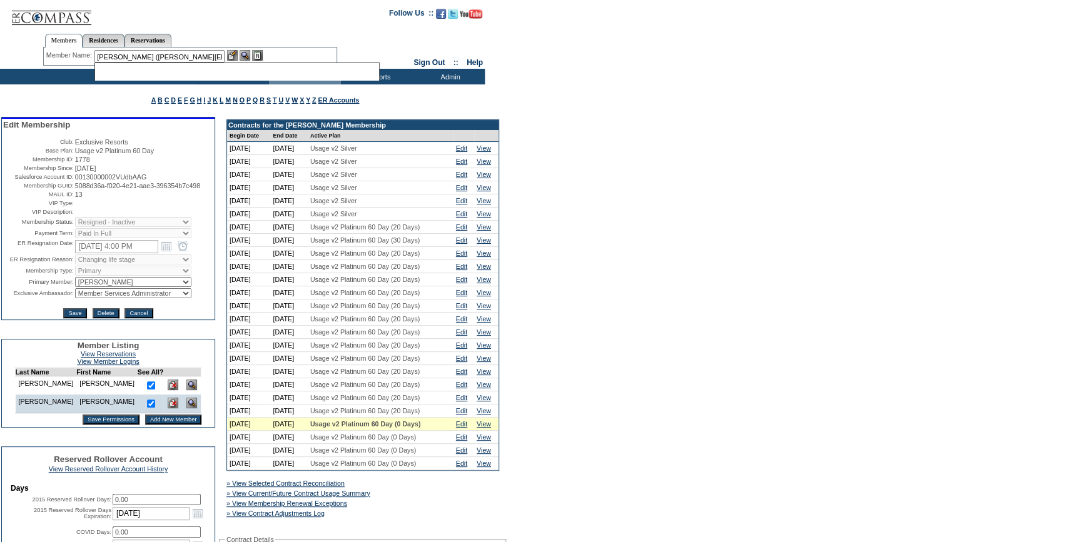  What do you see at coordinates (38, 247) in the screenshot?
I see `td: ER Resignation Date:` at bounding box center [38, 247].